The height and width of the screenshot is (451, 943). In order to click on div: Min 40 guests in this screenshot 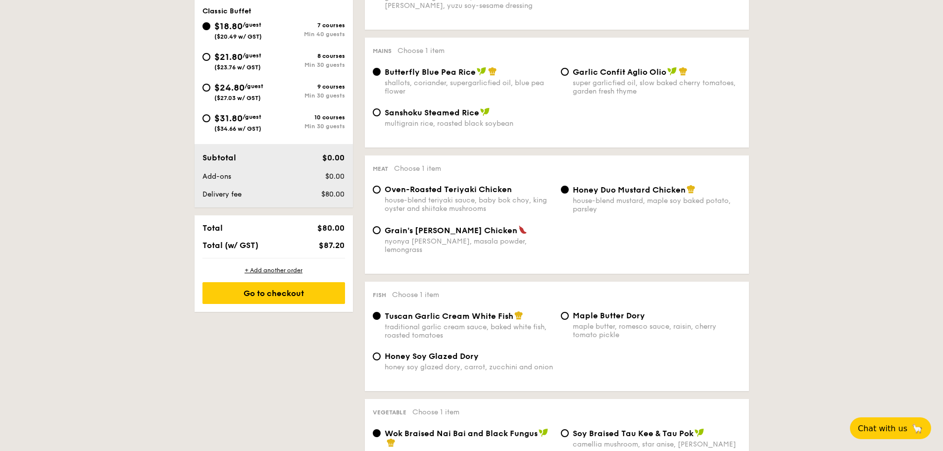, I will do `click(309, 34)`.